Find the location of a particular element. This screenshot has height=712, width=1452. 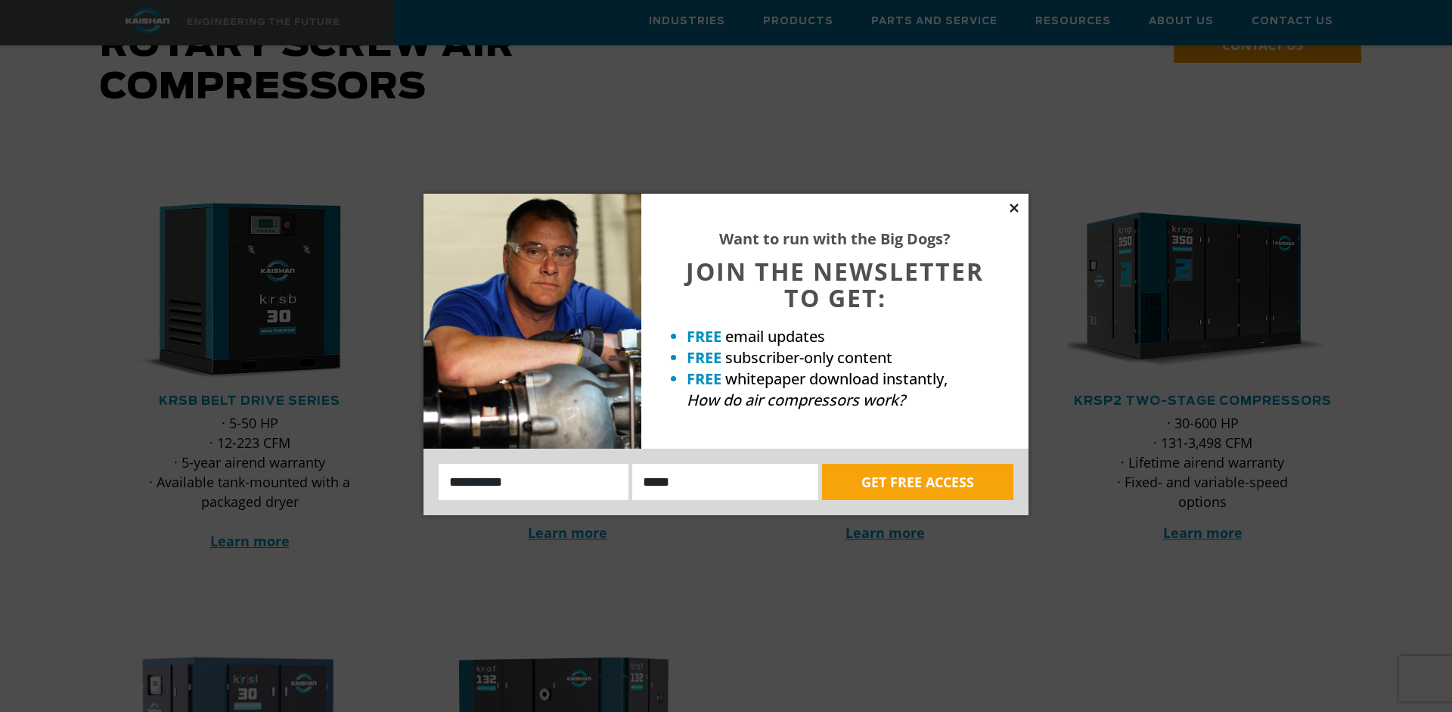

input: Email is located at coordinates (725, 482).